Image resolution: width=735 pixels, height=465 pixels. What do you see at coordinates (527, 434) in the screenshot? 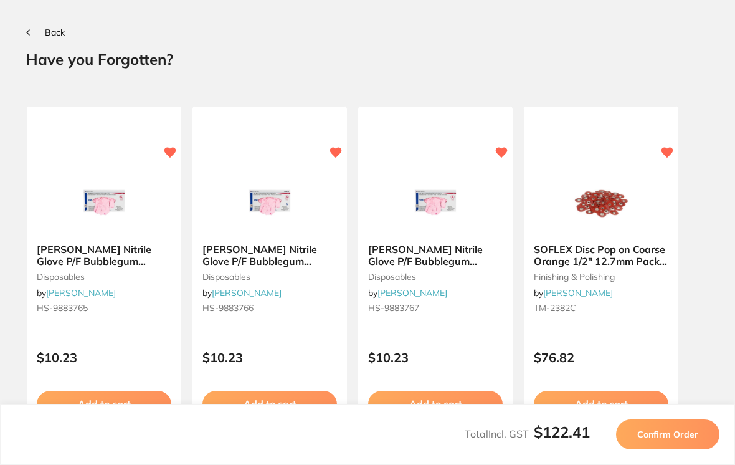
I see `span: Total Incl. GST` at bounding box center [527, 434].